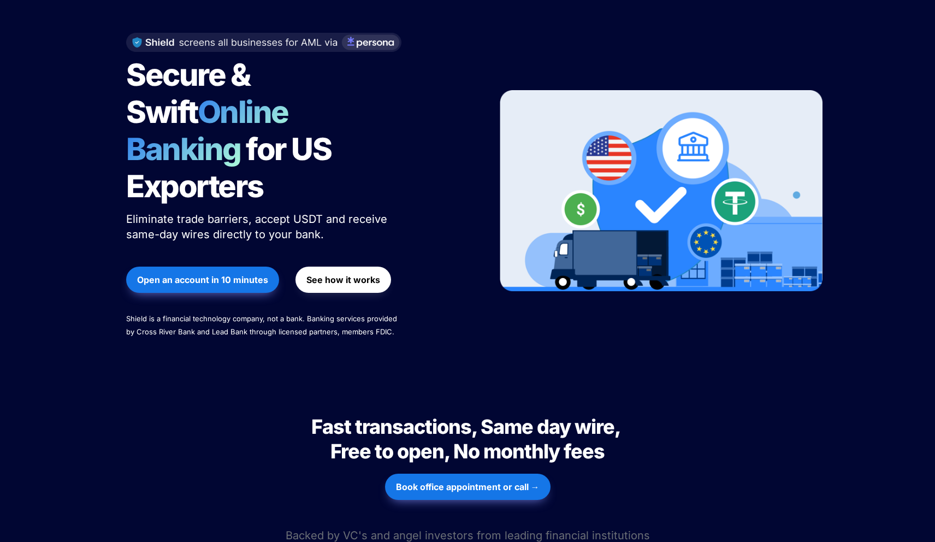 The width and height of the screenshot is (935, 542). What do you see at coordinates (467, 438) in the screenshot?
I see `span: Fast transactions, Same day wire, Free to open, No monthly fees` at bounding box center [467, 438].